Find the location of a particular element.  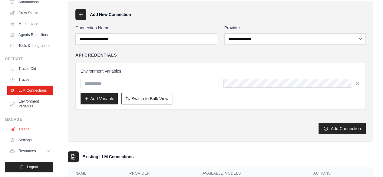

a: Traces Old is located at coordinates (30, 69).